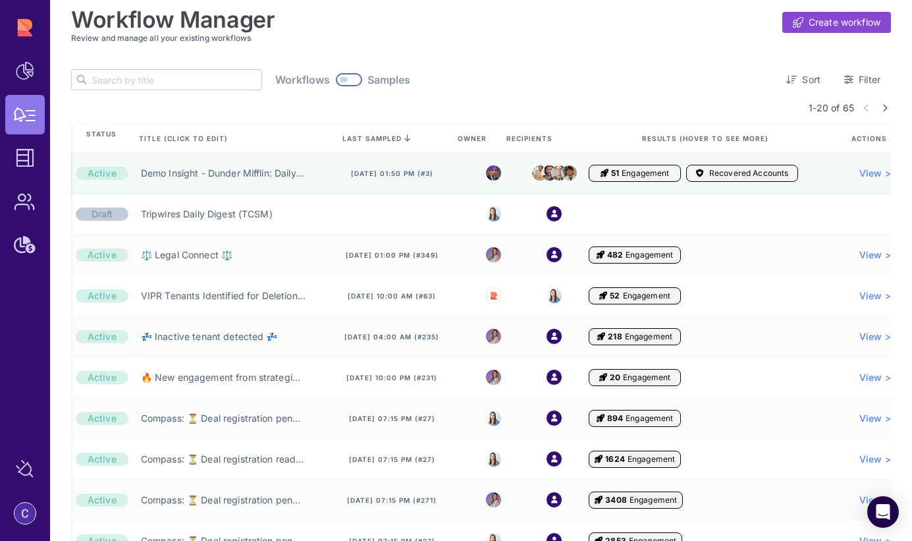 The image size is (912, 541). I want to click on img: kelly.png, so click(549, 173).